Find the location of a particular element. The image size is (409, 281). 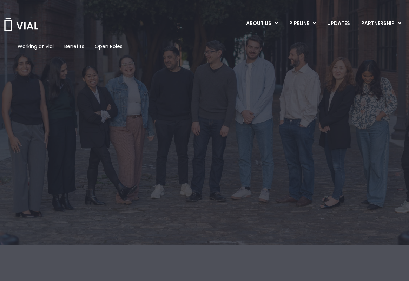

span: Benefits is located at coordinates (74, 46).